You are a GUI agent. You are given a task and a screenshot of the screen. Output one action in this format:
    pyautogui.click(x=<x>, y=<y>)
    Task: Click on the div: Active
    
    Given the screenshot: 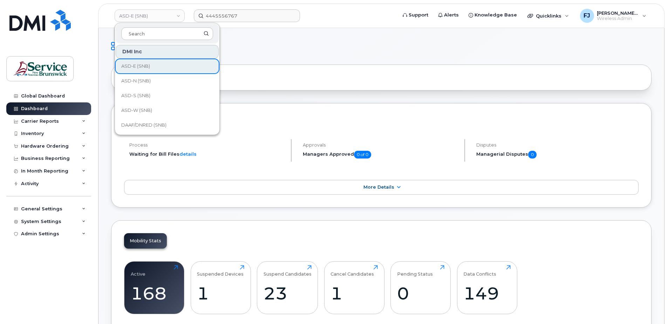 What is the action you would take?
    pyautogui.click(x=138, y=271)
    